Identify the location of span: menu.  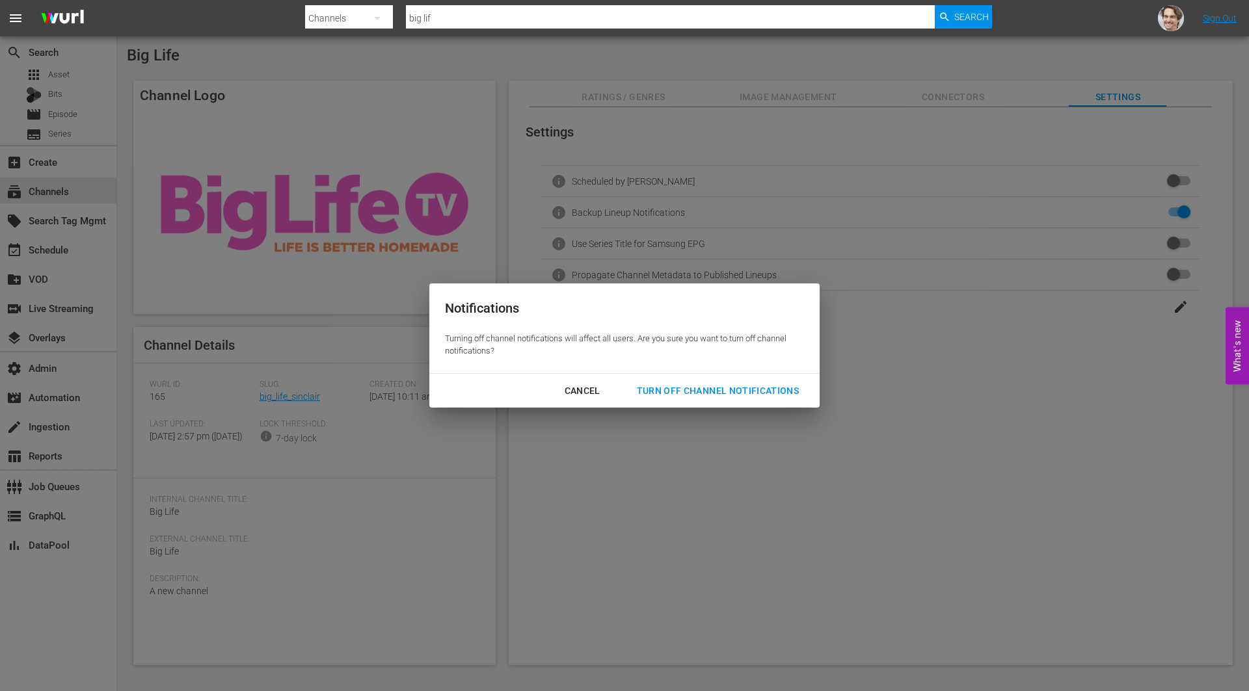
(16, 18).